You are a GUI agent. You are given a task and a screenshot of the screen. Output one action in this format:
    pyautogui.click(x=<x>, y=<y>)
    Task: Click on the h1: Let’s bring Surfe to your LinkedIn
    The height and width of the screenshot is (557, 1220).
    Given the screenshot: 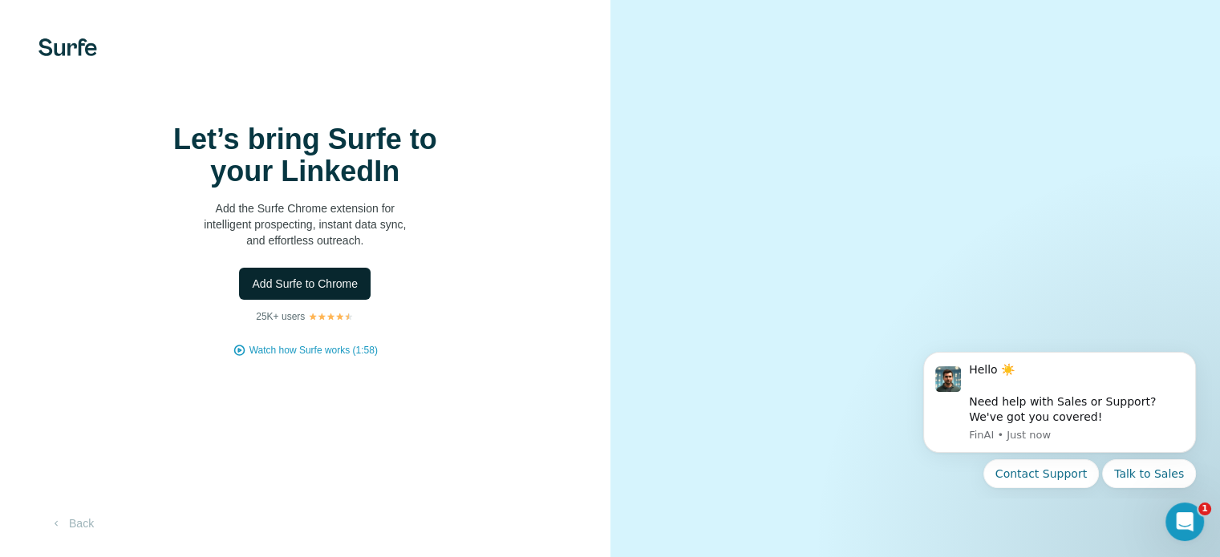 What is the action you would take?
    pyautogui.click(x=305, y=156)
    